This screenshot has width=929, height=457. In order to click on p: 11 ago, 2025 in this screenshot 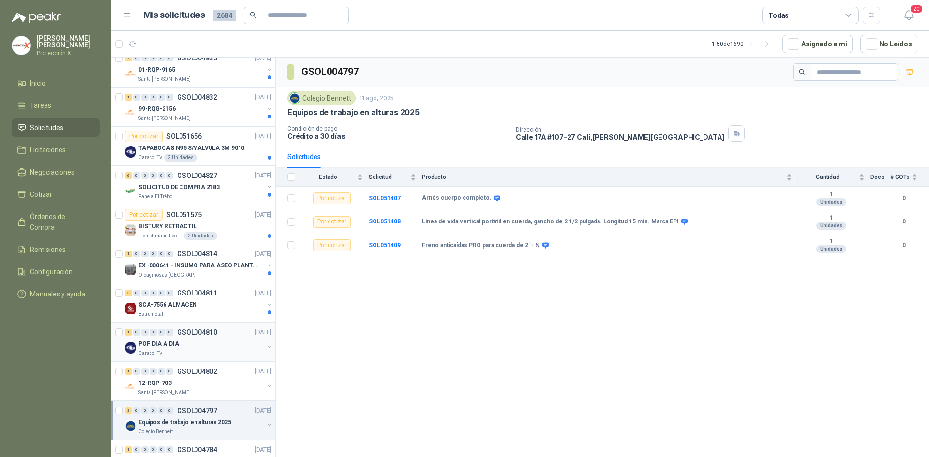, I will do `click(376, 98)`.